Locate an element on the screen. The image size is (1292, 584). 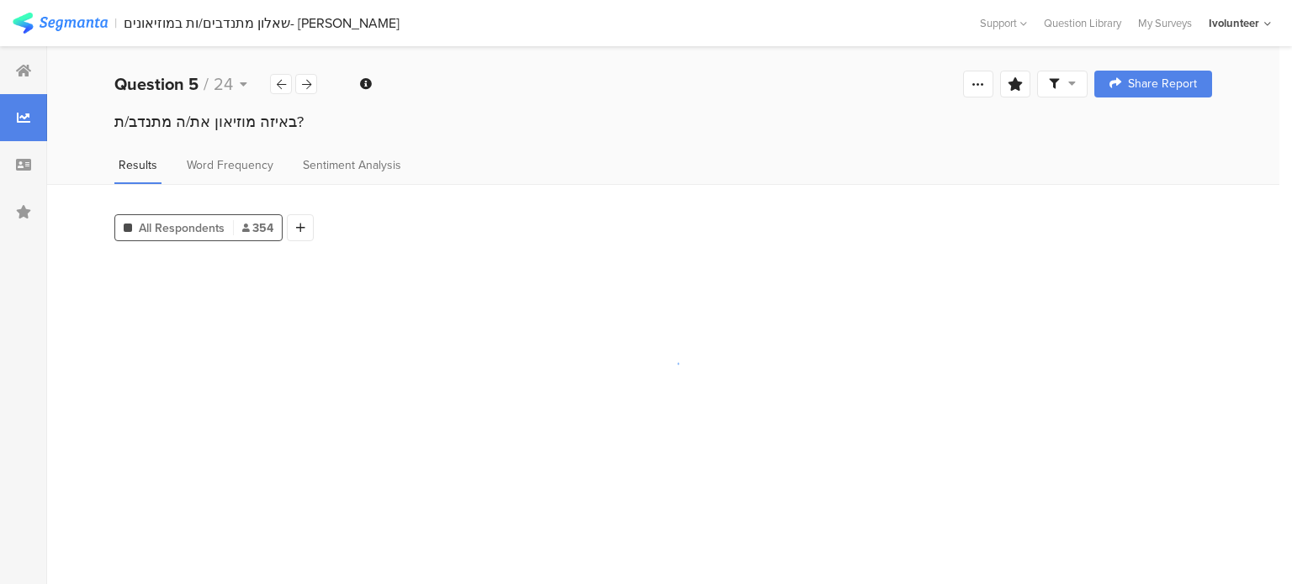
b: Question 5 is located at coordinates (156, 84).